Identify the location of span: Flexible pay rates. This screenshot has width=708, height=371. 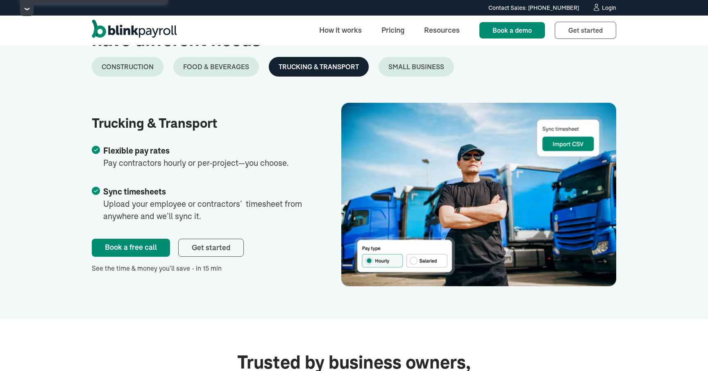
(136, 151).